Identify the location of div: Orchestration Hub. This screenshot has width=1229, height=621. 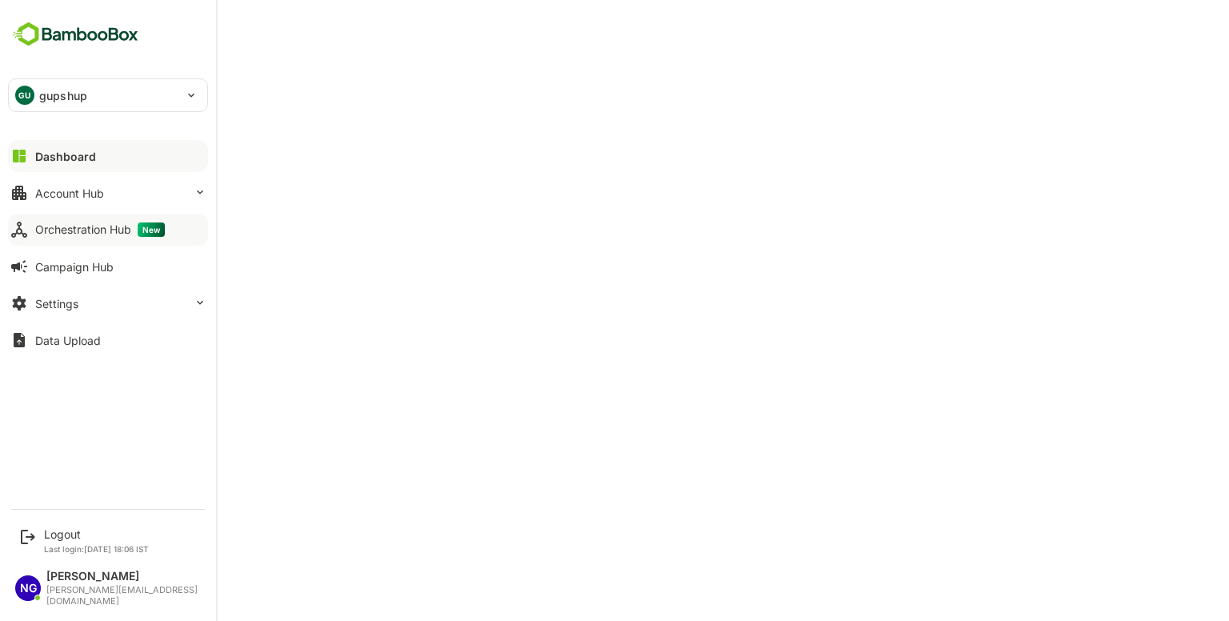
(100, 230).